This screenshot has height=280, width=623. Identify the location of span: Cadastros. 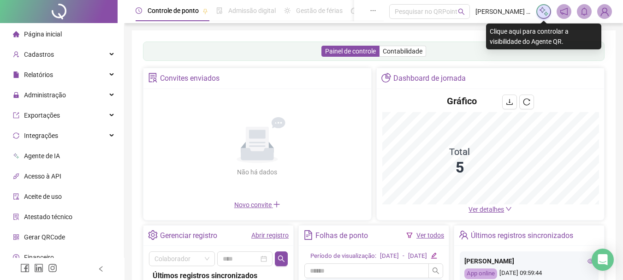
(39, 54).